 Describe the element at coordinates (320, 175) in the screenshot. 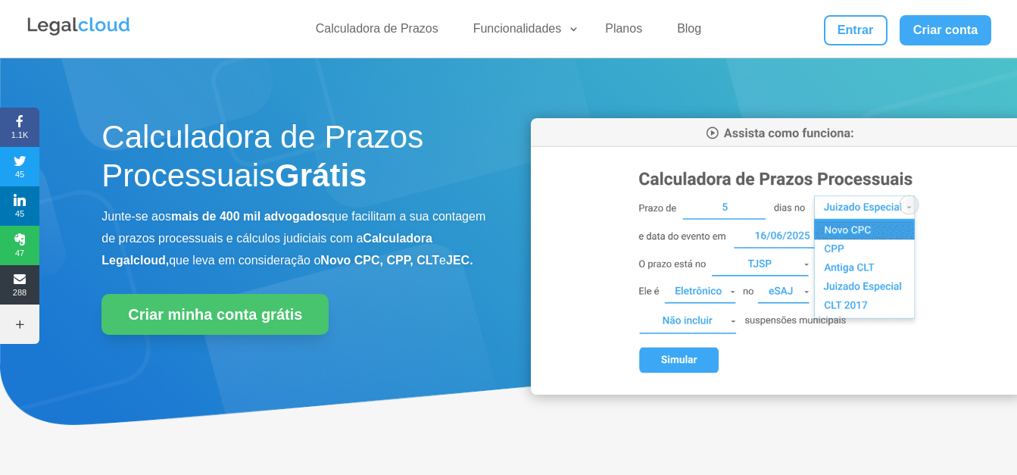

I see `strong: Grátis` at that location.